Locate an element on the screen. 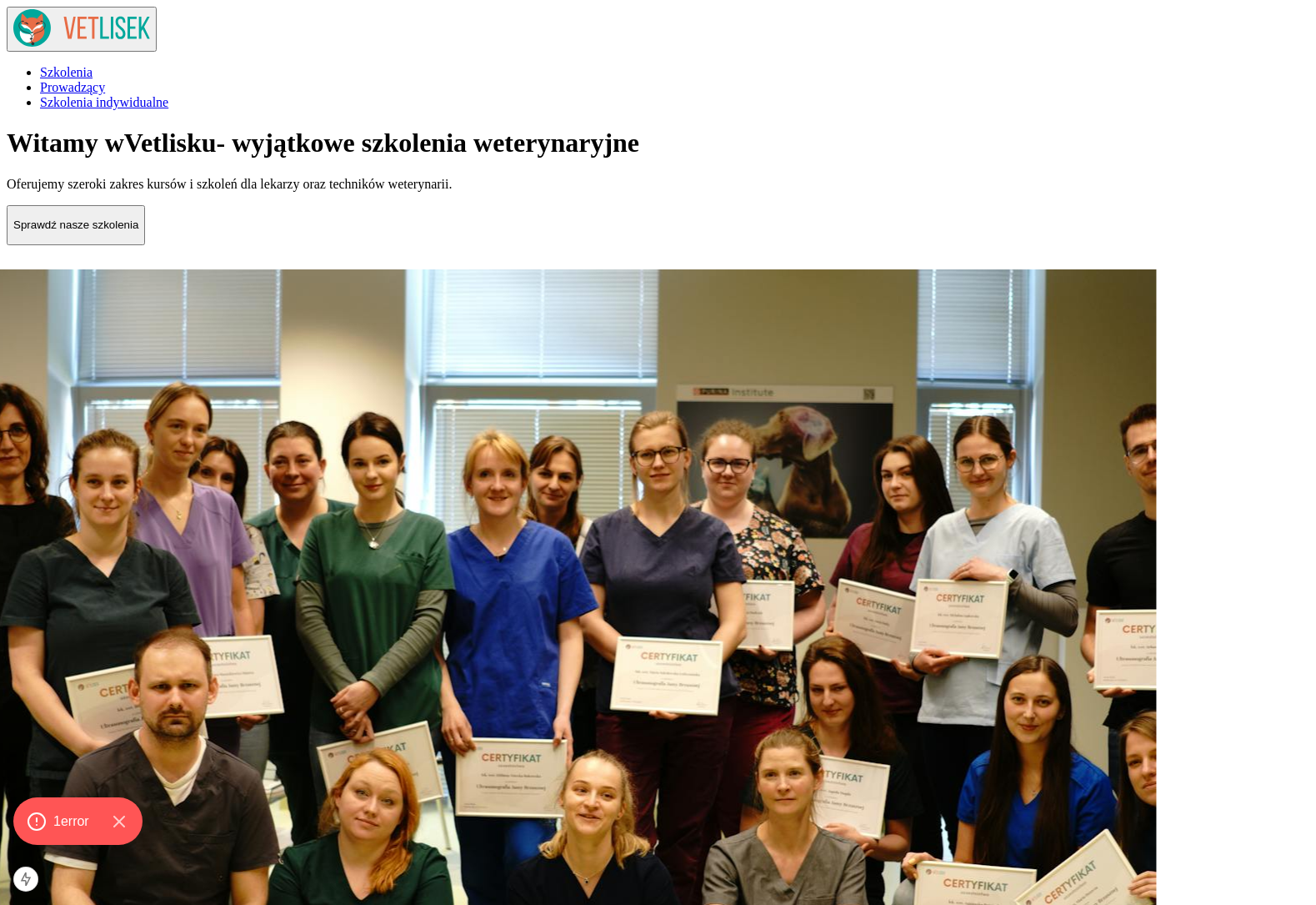 The width and height of the screenshot is (1316, 905). button: Sprawdź nasze szkolenia is located at coordinates (76, 225).